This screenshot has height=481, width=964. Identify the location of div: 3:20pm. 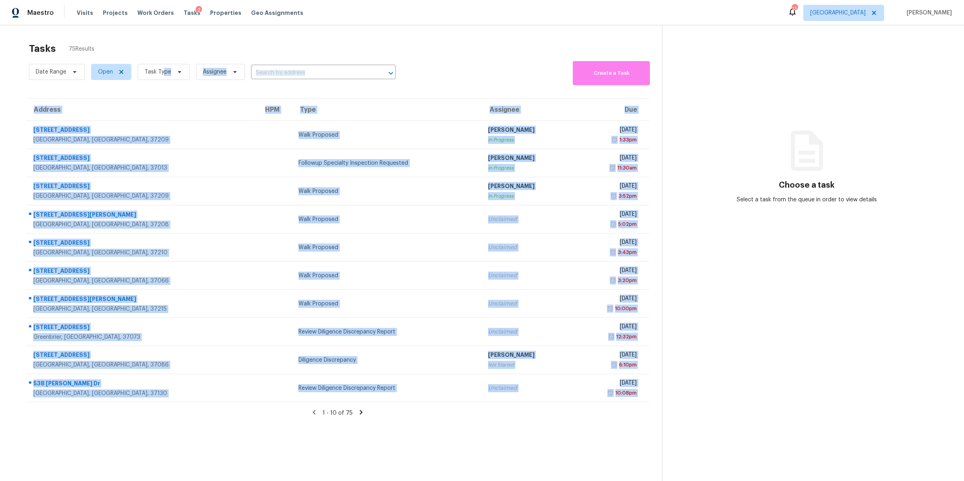
(626, 280).